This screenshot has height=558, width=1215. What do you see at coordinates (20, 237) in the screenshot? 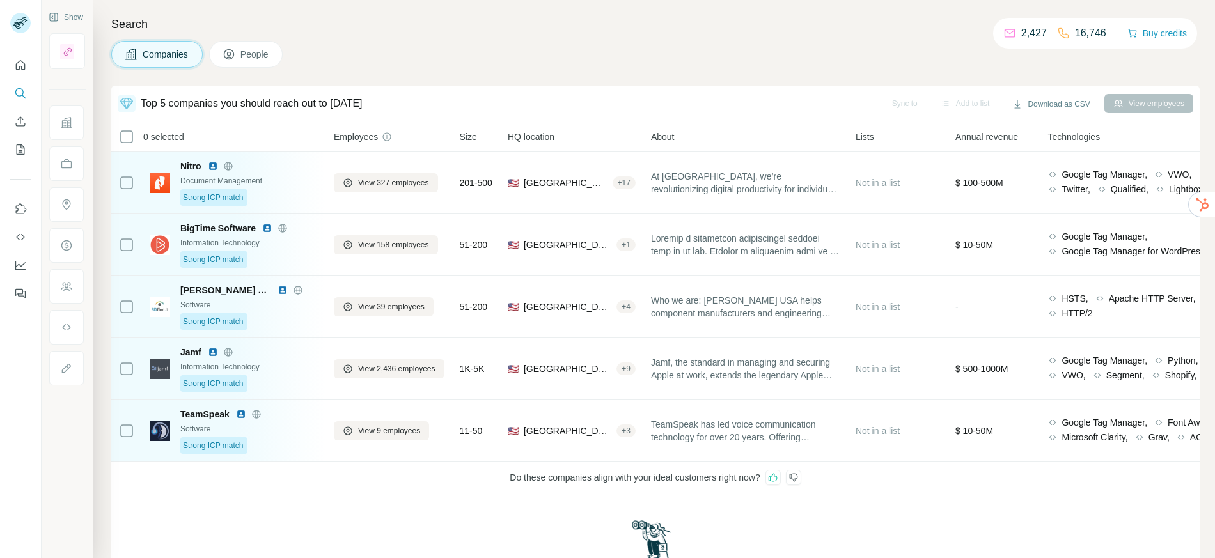
I see `button: Use Surfe API` at bounding box center [20, 237].